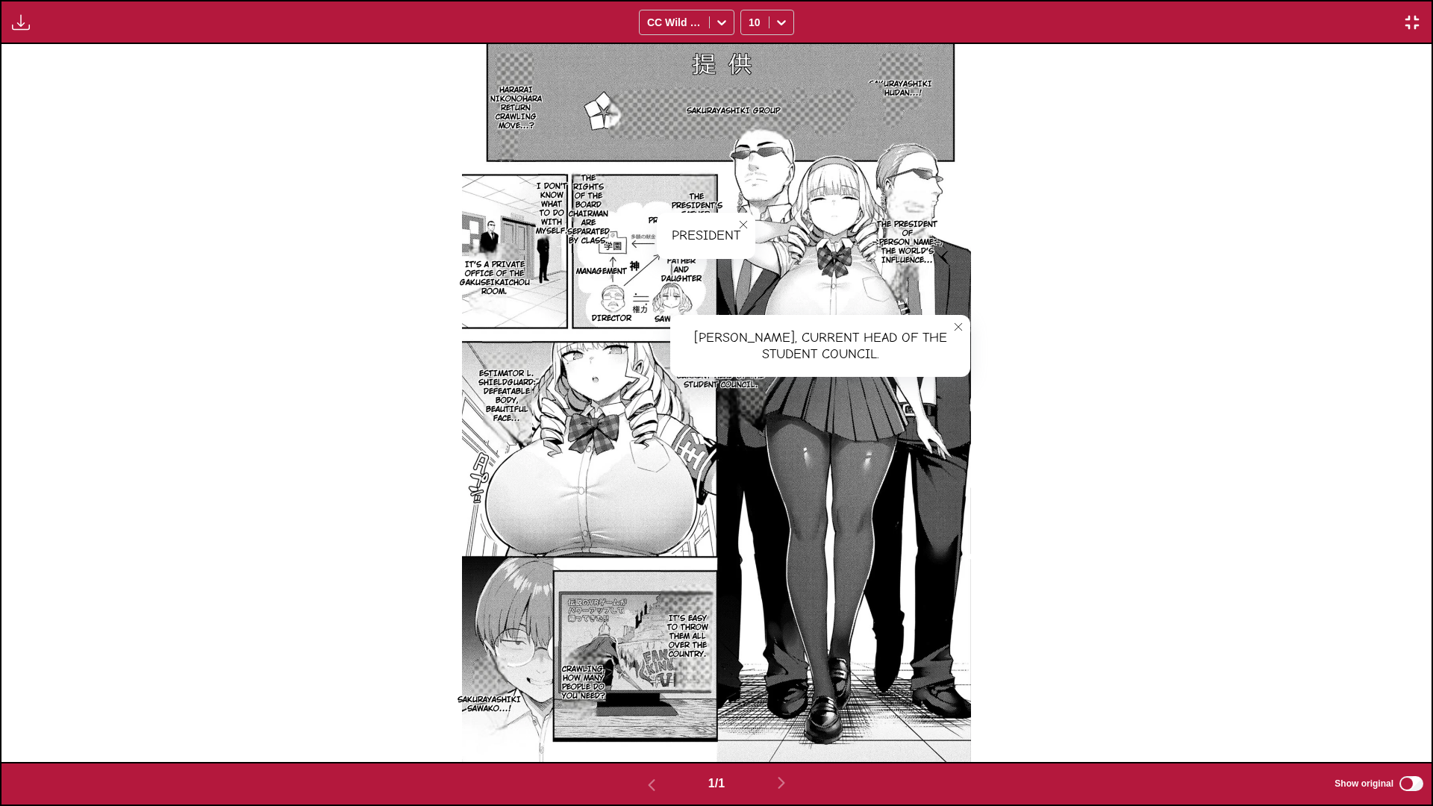 The height and width of the screenshot is (806, 1433). Describe the element at coordinates (716, 784) in the screenshot. I see `span: 1 / 1` at that location.